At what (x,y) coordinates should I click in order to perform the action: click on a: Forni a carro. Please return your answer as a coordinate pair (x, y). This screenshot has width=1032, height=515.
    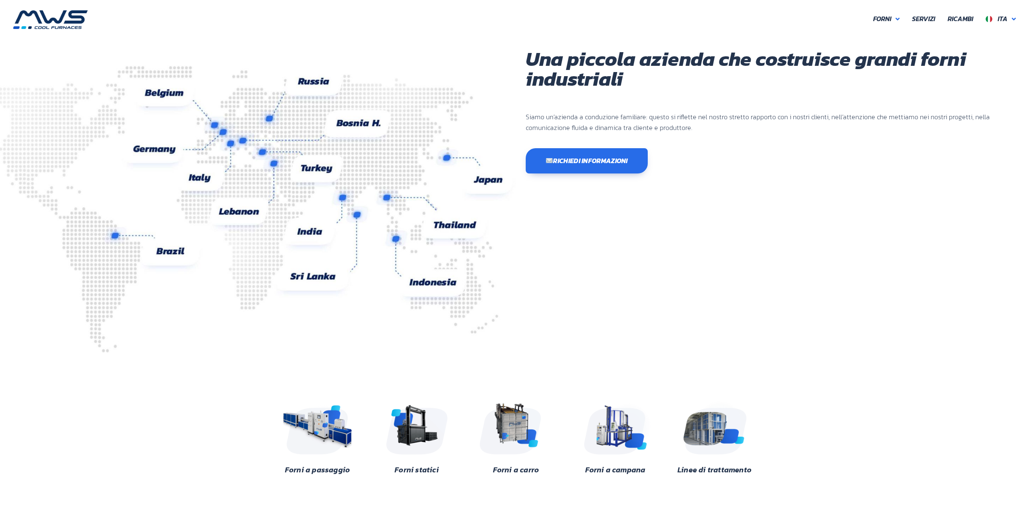
    Looking at the image, I should click on (516, 469).